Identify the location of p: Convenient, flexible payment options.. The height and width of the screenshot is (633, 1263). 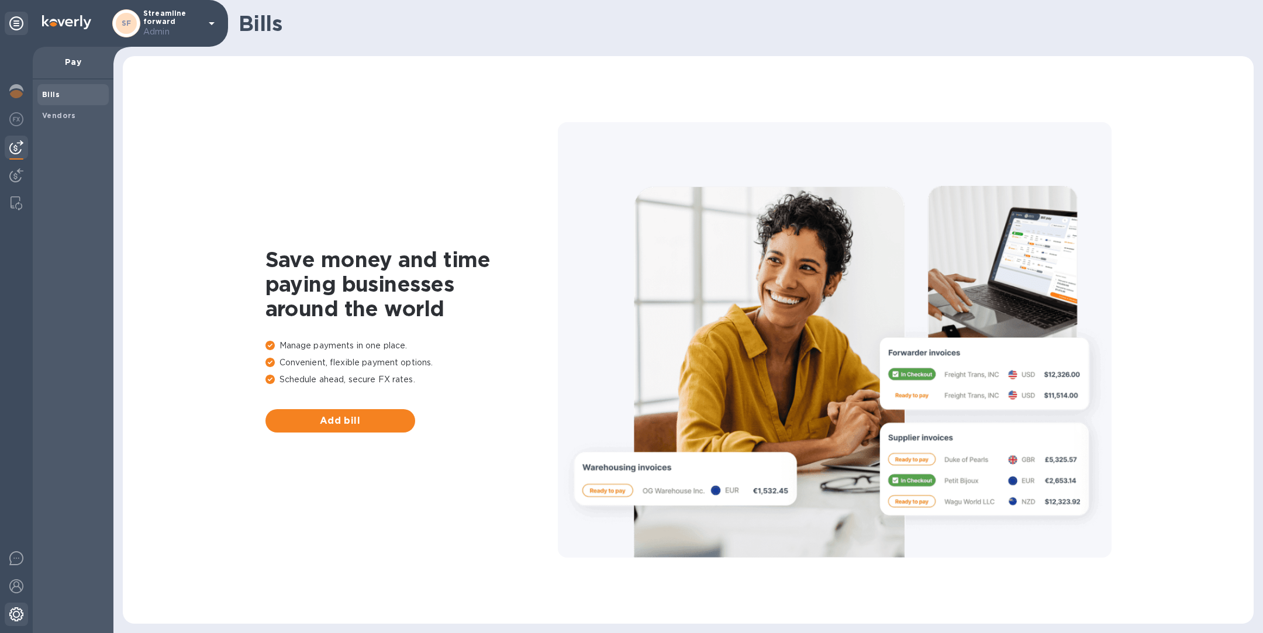
(412, 363).